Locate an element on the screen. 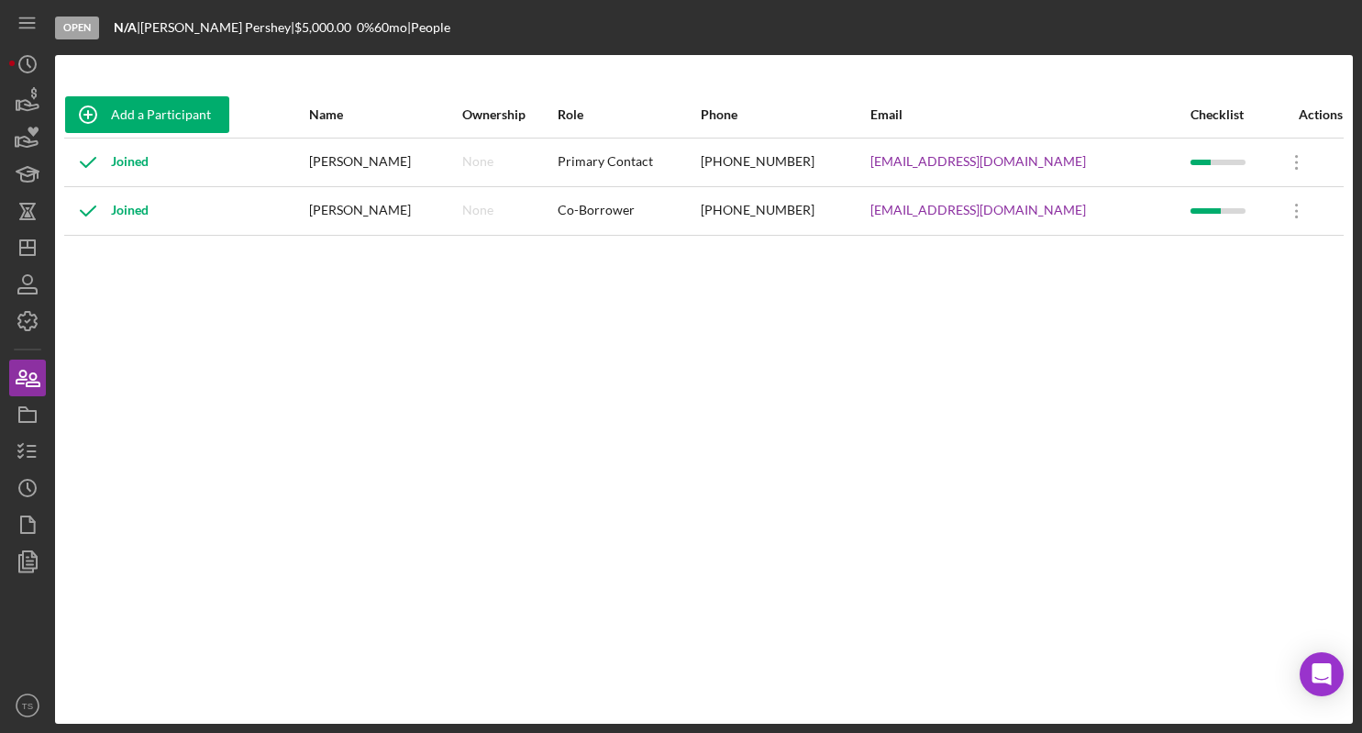 The image size is (1362, 733). div: Phone is located at coordinates (784, 115).